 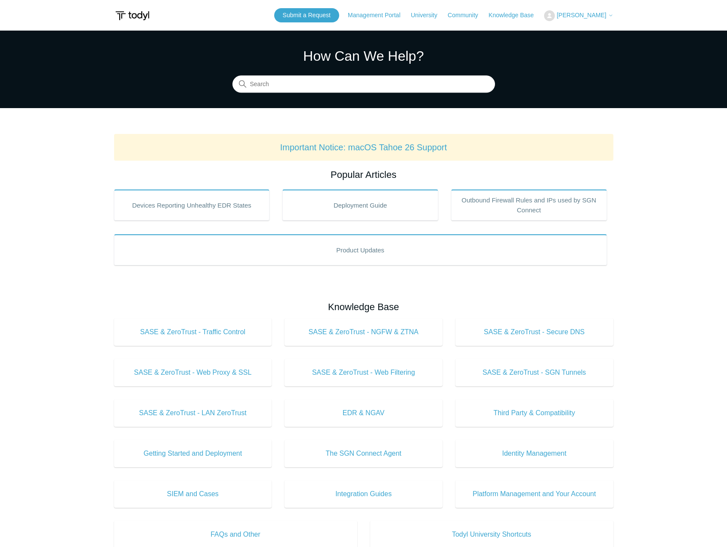 I want to click on a: University, so click(x=428, y=15).